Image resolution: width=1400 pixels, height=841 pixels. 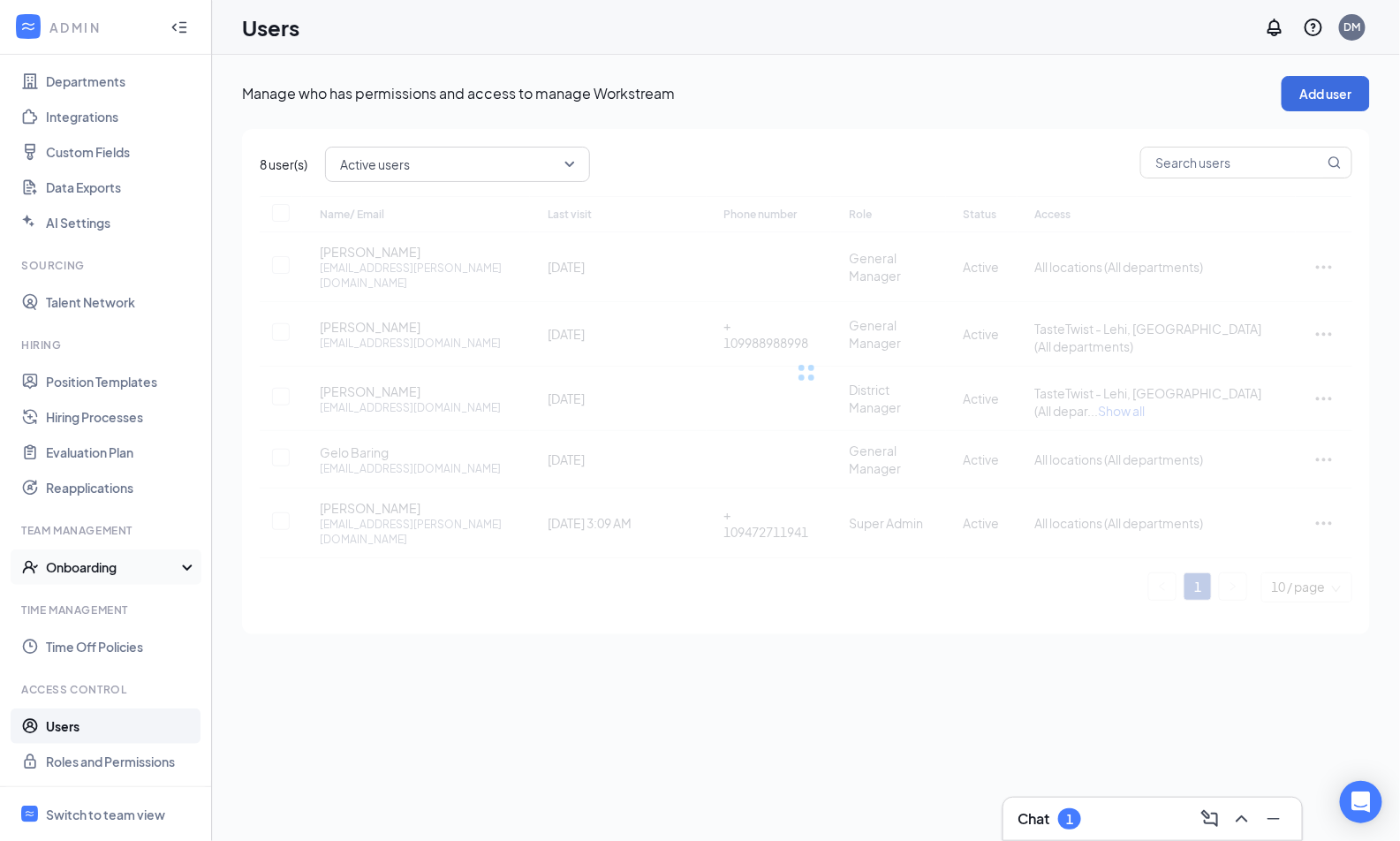 What do you see at coordinates (30, 567) in the screenshot?
I see `svg: UserCheck` at bounding box center [30, 567].